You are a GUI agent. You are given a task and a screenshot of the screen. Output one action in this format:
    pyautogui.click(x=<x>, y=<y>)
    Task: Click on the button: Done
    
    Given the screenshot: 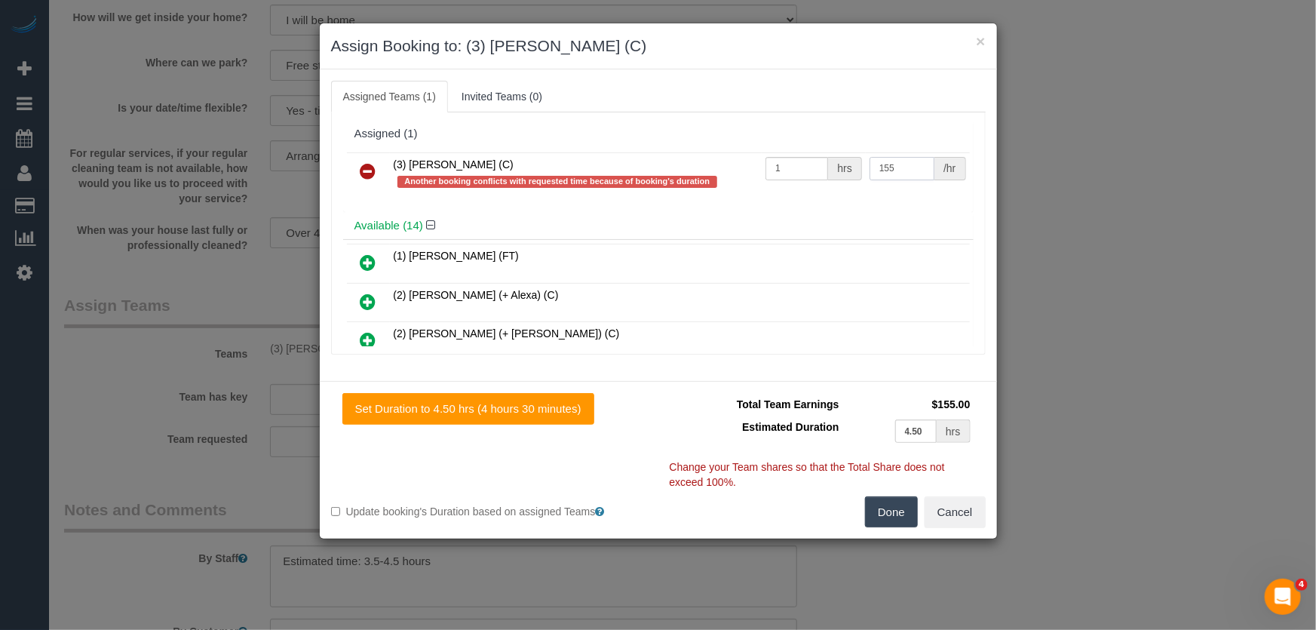 What is the action you would take?
    pyautogui.click(x=891, y=512)
    